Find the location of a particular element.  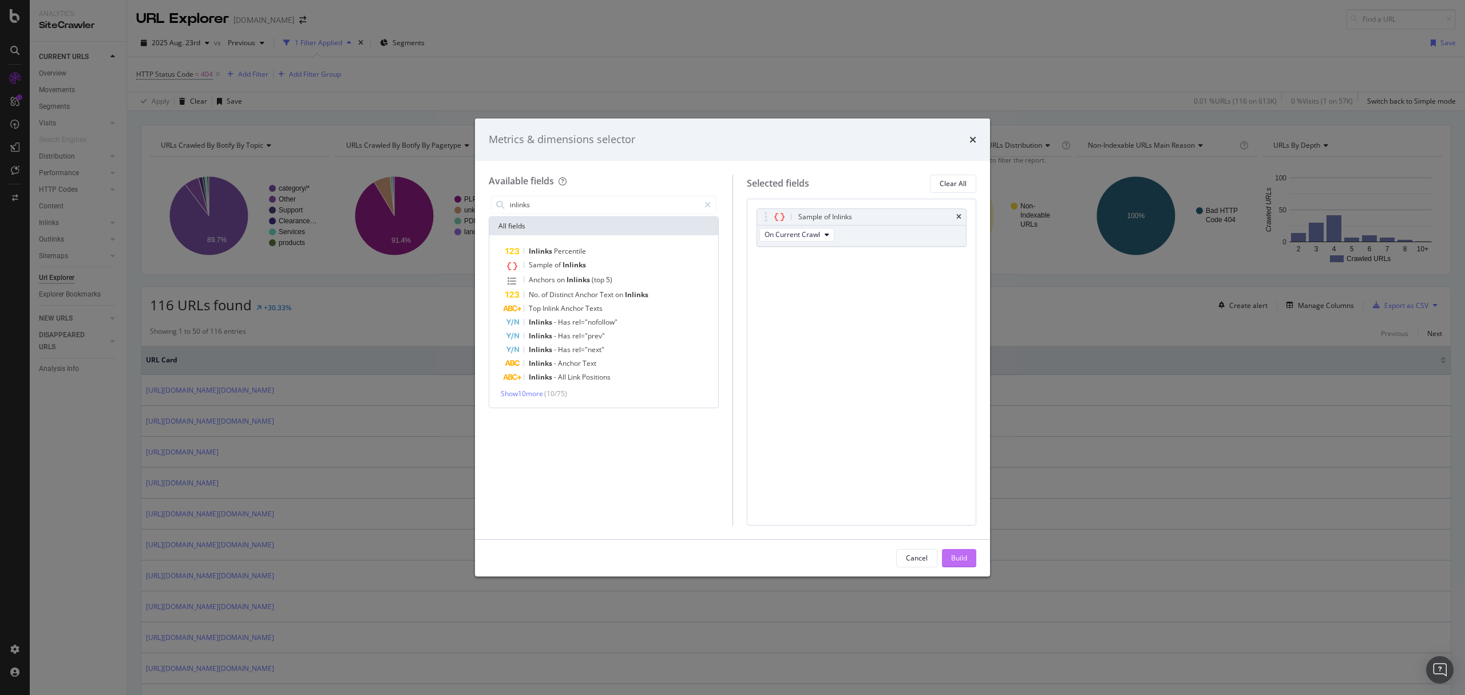

button: Build is located at coordinates (959, 558).